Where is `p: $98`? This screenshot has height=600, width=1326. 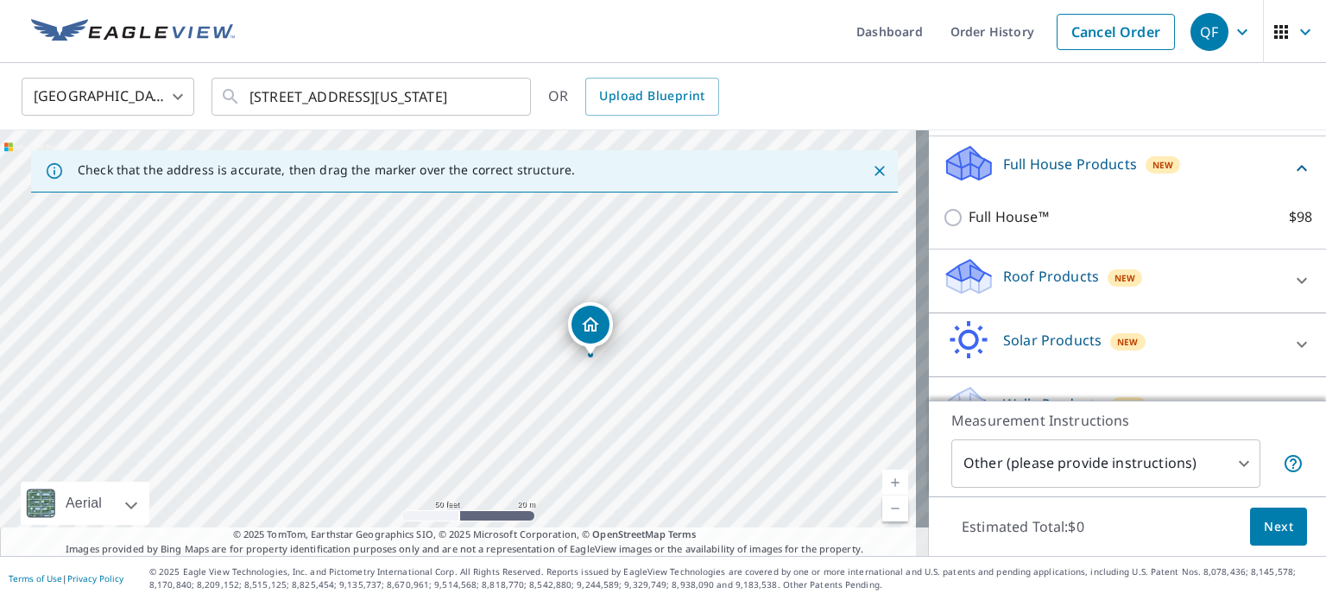
p: $98 is located at coordinates (1300, 217).